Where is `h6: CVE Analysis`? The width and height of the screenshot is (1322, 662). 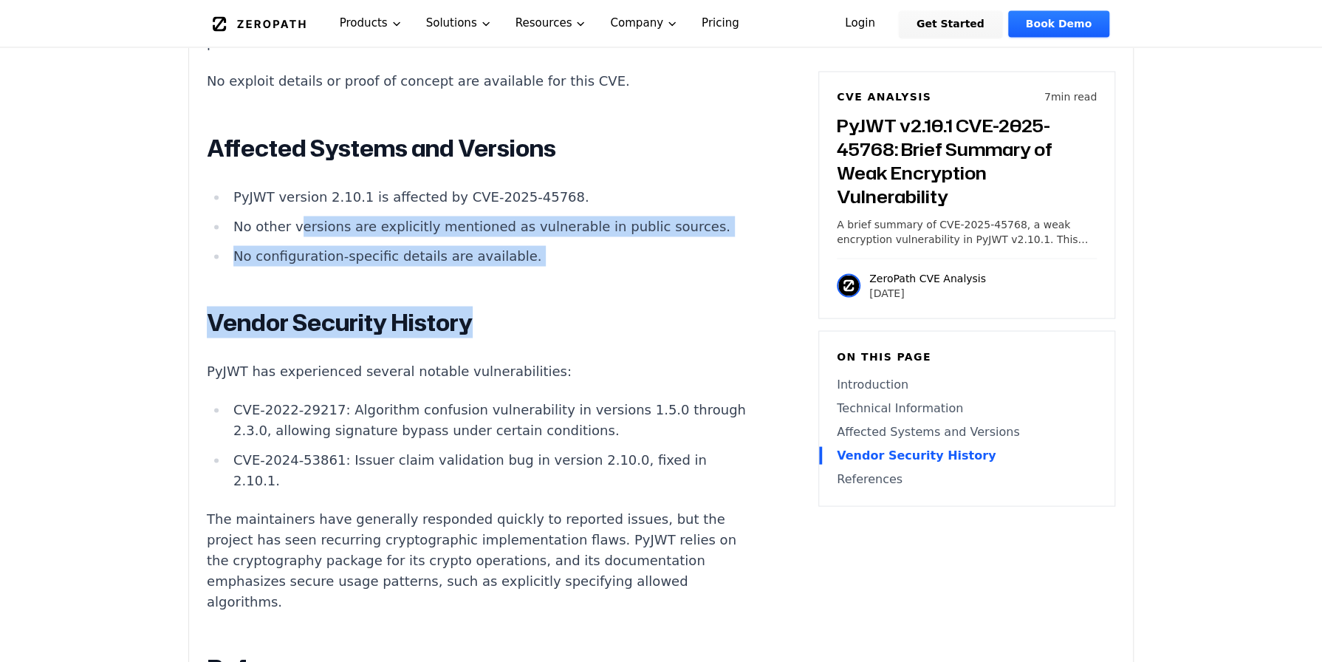 h6: CVE Analysis is located at coordinates (884, 97).